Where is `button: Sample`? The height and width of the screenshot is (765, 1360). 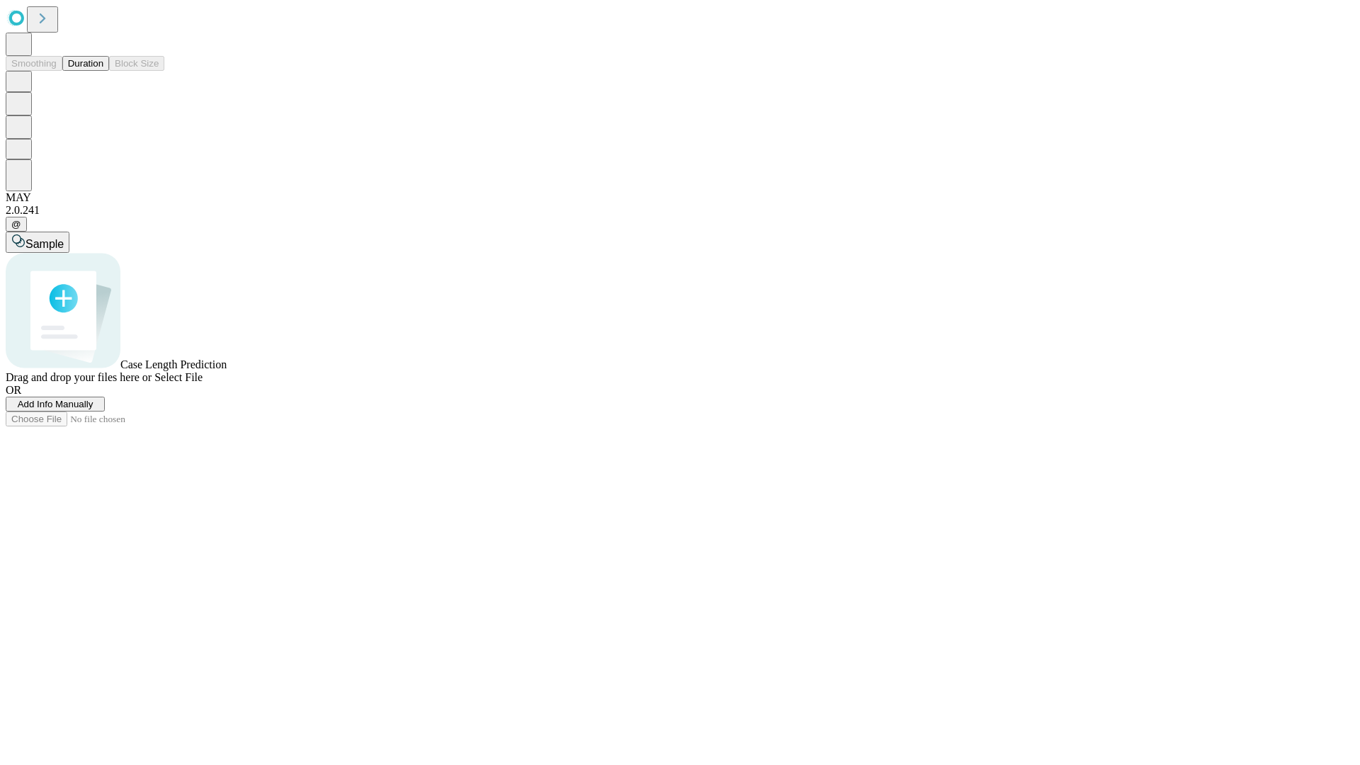
button: Sample is located at coordinates (38, 242).